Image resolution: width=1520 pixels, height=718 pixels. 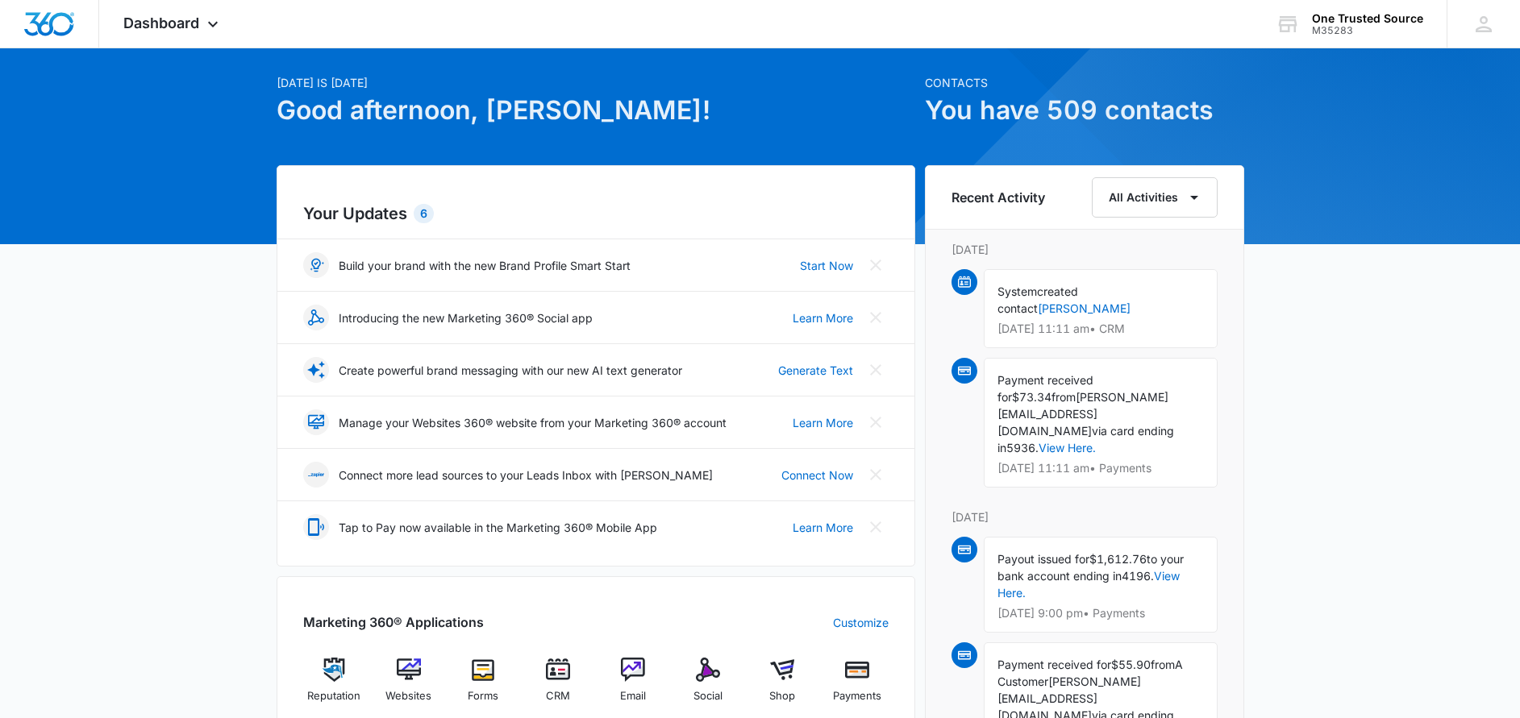 What do you see at coordinates (1084, 82) in the screenshot?
I see `p: Contacts` at bounding box center [1084, 82].